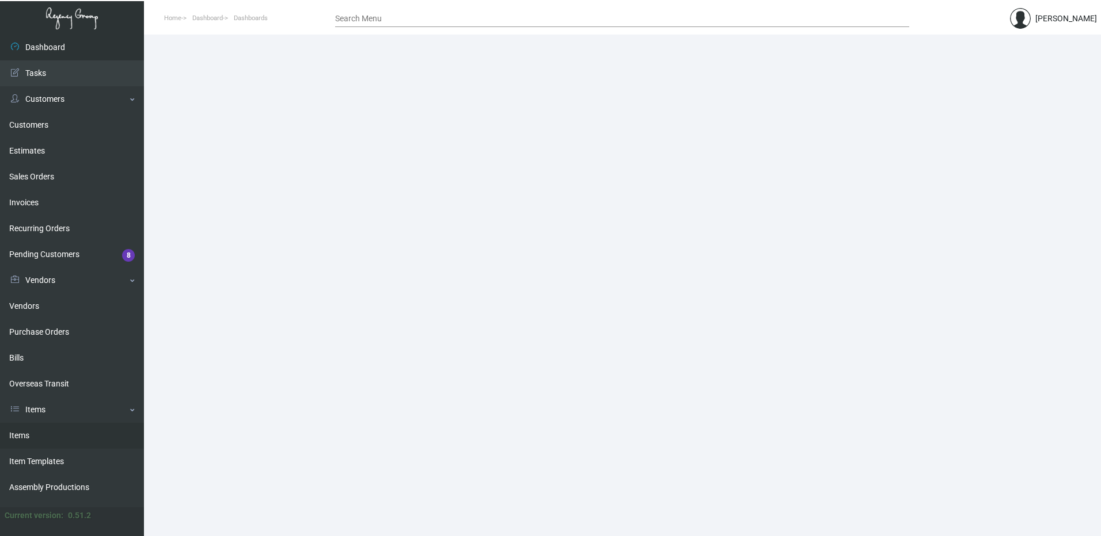 The height and width of the screenshot is (536, 1101). I want to click on div: 0.51.2, so click(79, 516).